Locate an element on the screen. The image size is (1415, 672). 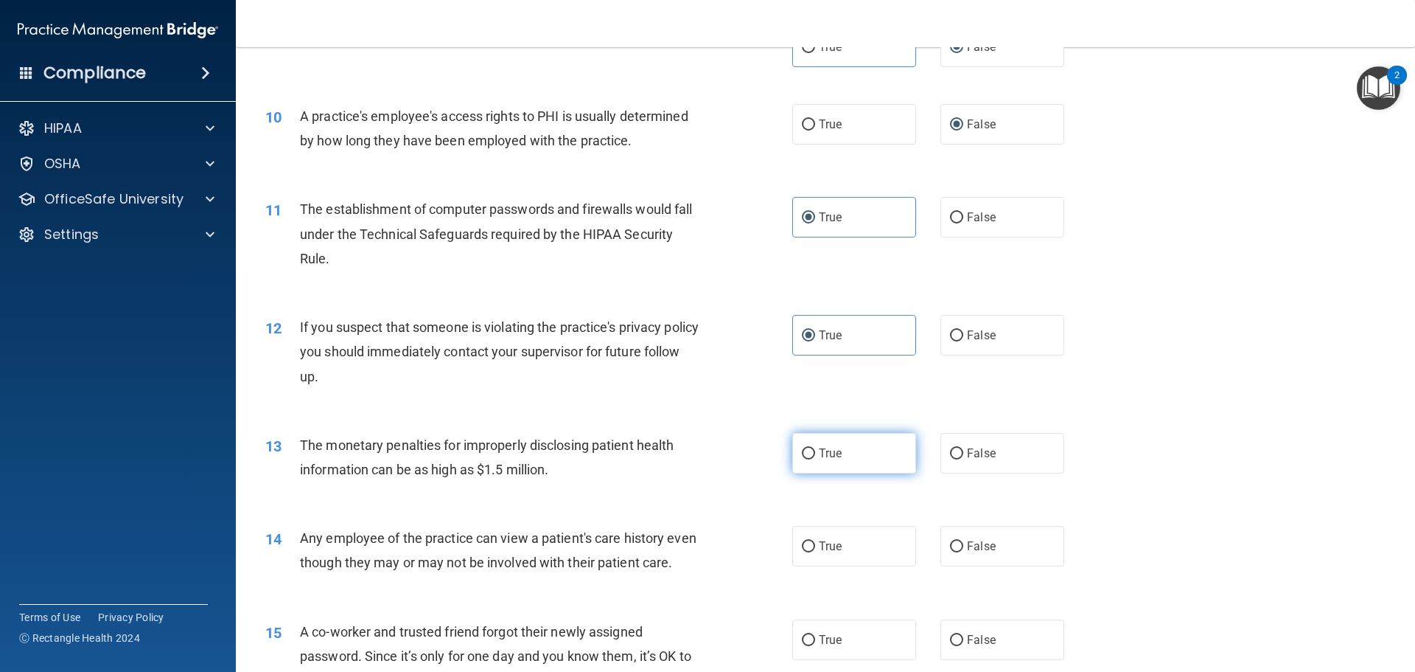
a: OfficeSafe University is located at coordinates (116, 199).